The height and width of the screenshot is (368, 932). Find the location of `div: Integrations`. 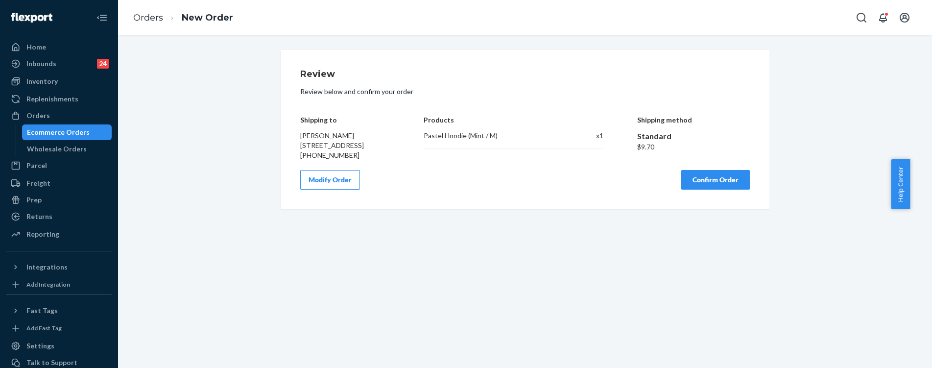

div: Integrations is located at coordinates (47, 267).